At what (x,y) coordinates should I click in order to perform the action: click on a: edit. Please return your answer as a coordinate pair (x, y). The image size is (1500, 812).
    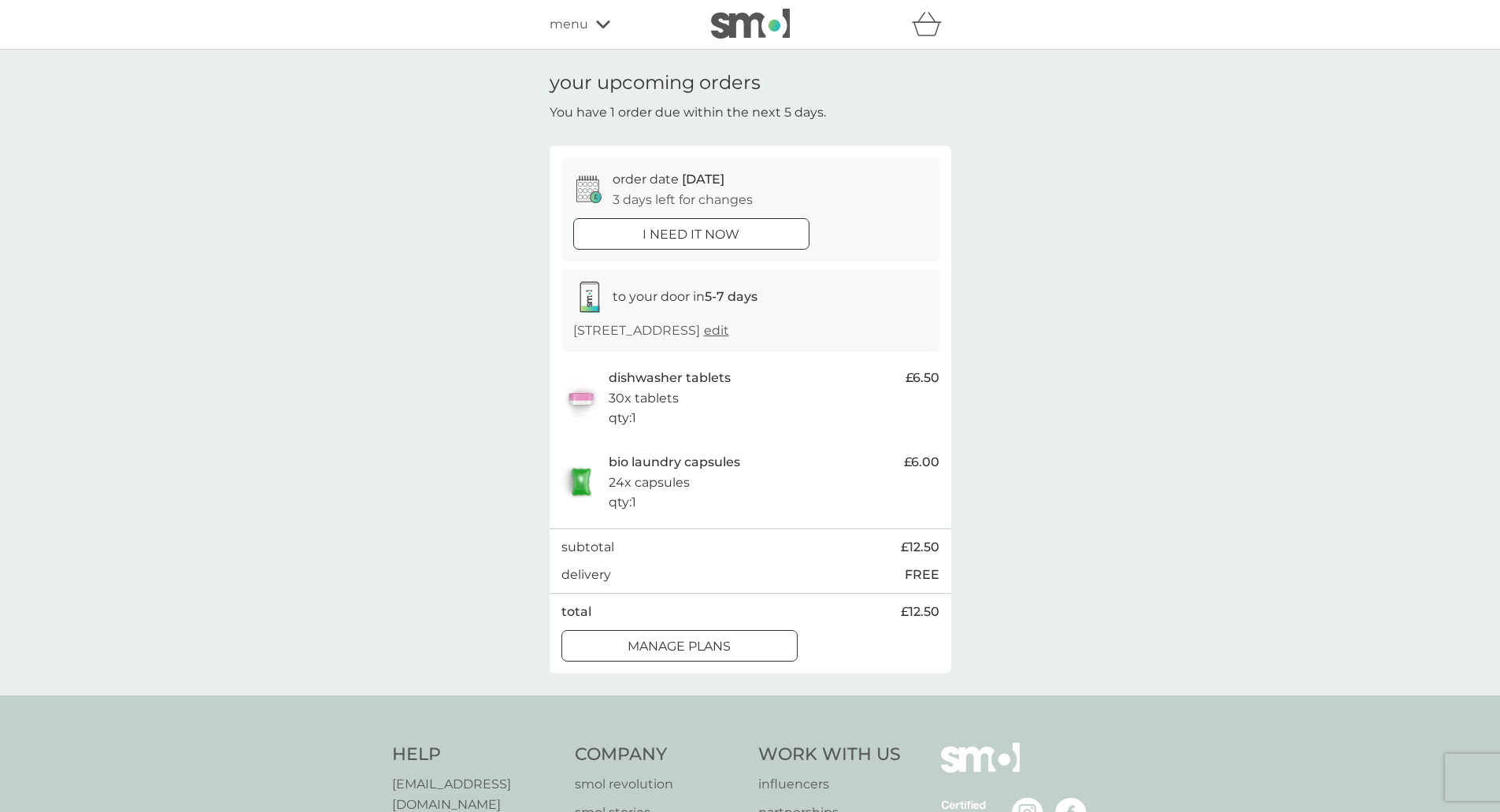
    Looking at the image, I should click on (716, 330).